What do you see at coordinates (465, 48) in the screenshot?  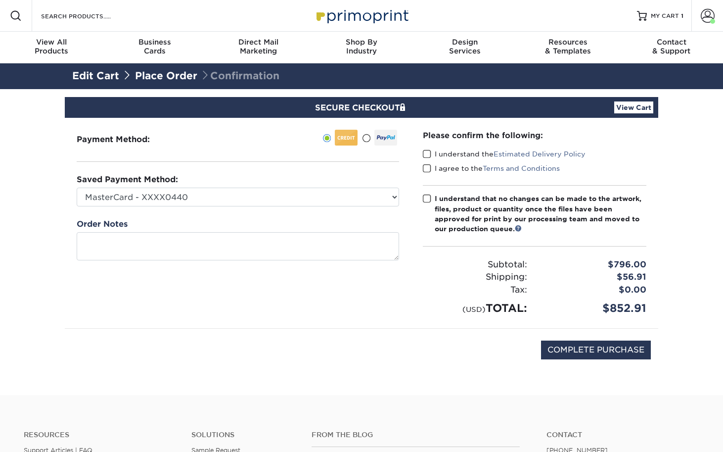 I see `a: DesignServices` at bounding box center [465, 48].